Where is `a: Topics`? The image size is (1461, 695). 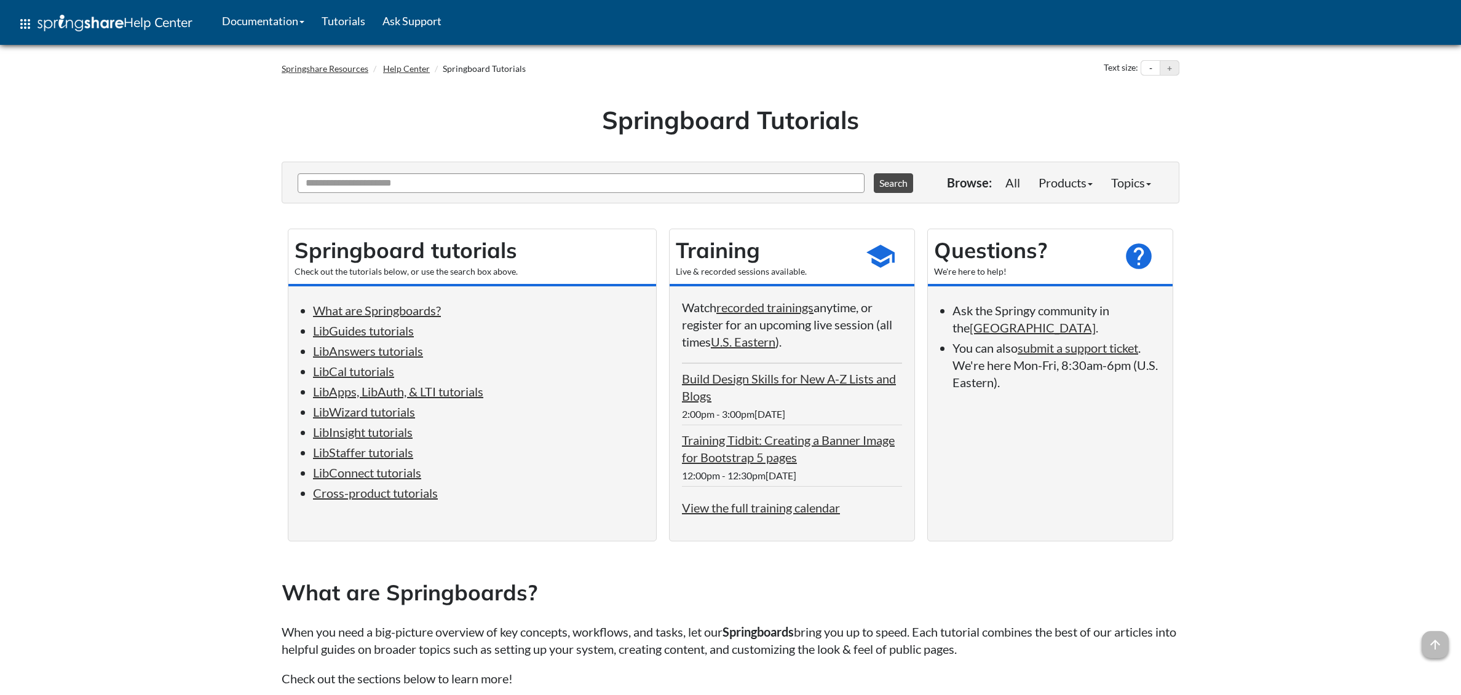
a: Topics is located at coordinates (1131, 183).